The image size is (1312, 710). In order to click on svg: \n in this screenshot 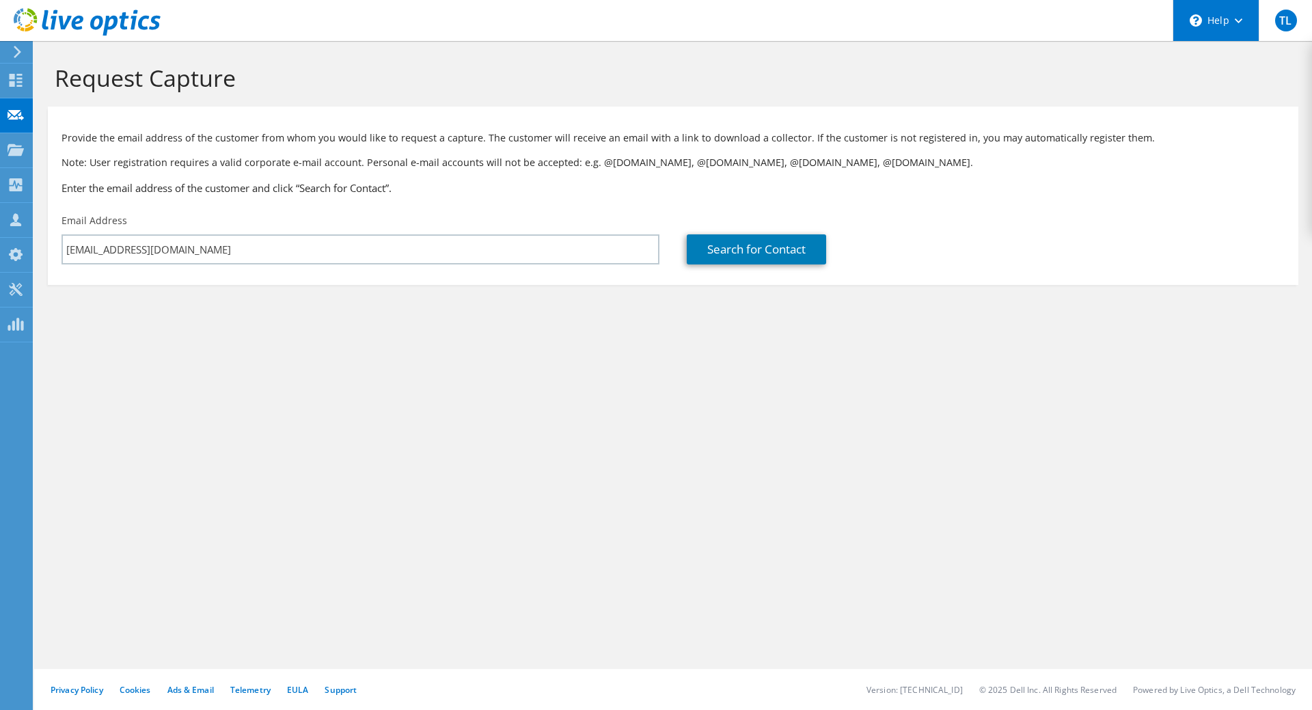, I will do `click(1195, 20)`.